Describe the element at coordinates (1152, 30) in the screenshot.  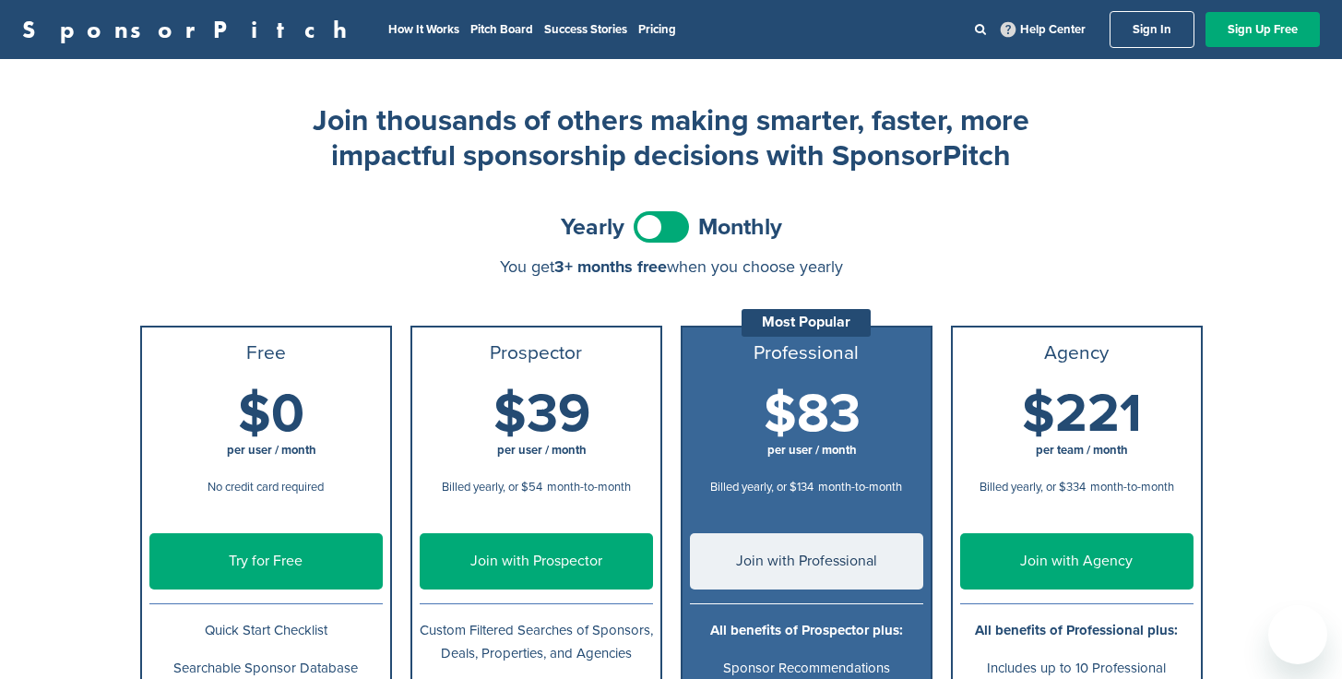
I see `a: Sign In` at that location.